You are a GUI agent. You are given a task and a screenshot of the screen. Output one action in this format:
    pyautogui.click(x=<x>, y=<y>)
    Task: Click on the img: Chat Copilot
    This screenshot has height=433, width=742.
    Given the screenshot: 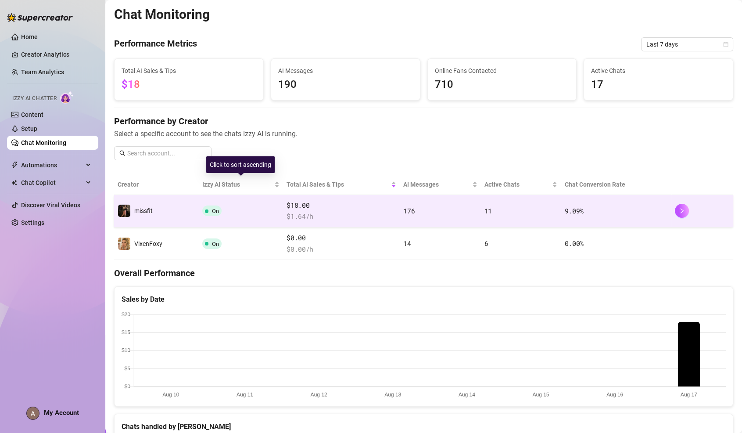 What is the action you would take?
    pyautogui.click(x=14, y=183)
    